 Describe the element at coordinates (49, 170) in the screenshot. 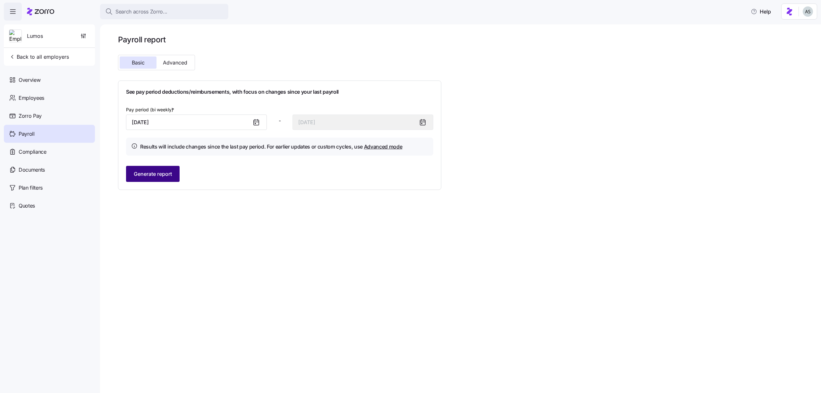

I see `a: Documents` at that location.